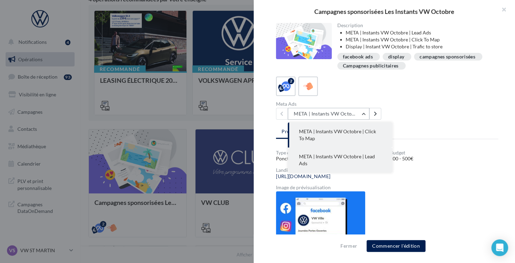 The height and width of the screenshot is (263, 515). What do you see at coordinates (444, 153) in the screenshot?
I see `div: Budget` at bounding box center [444, 153].